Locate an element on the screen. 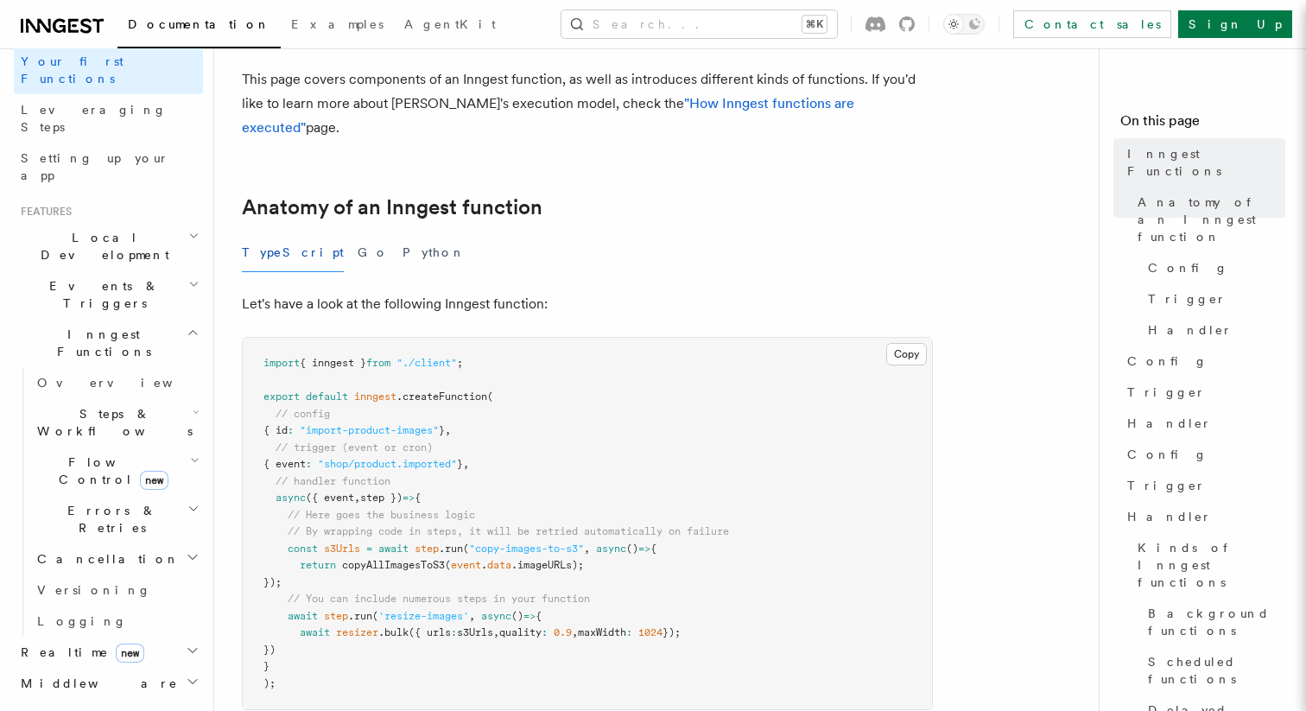 This screenshot has height=711, width=1306. span: 1024 is located at coordinates (650, 632).